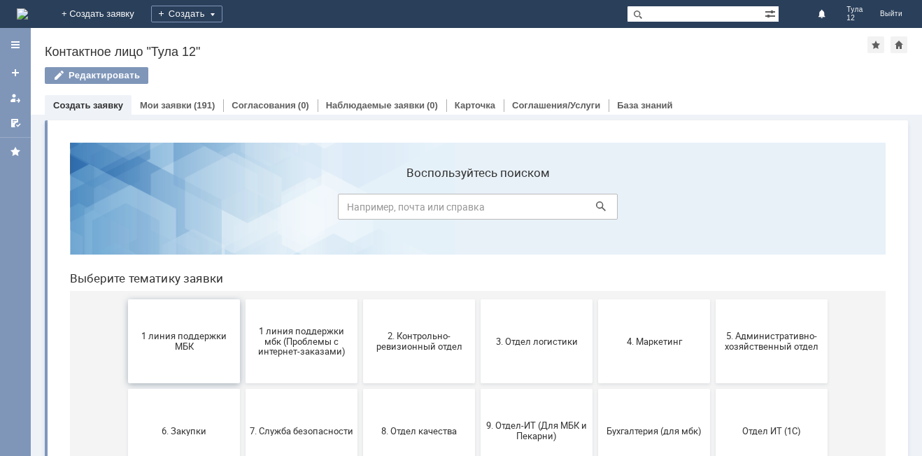 The width and height of the screenshot is (922, 456). What do you see at coordinates (595, 389) in the screenshot?
I see `span: Это соглашение не активно!` at bounding box center [595, 389].